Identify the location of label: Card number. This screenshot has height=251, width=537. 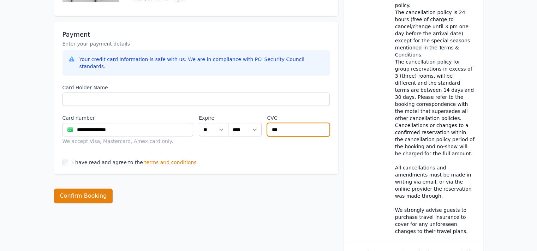
(128, 118).